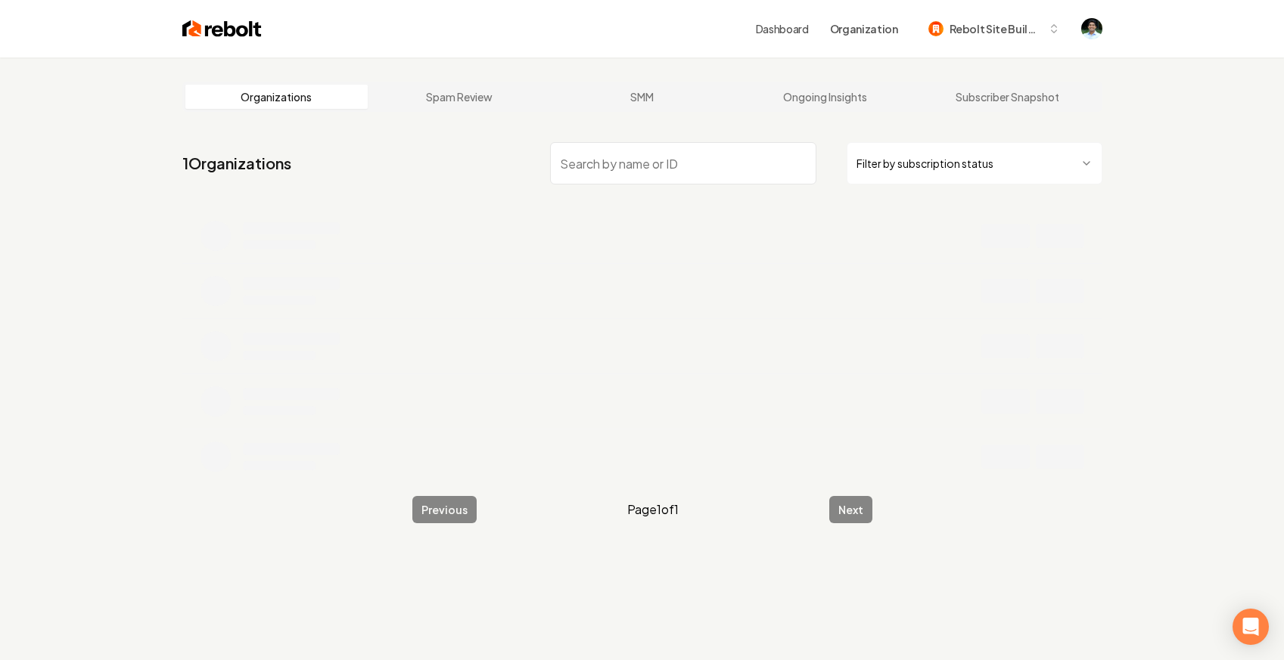 This screenshot has height=660, width=1284. I want to click on a: Ongoing Insights, so click(825, 97).